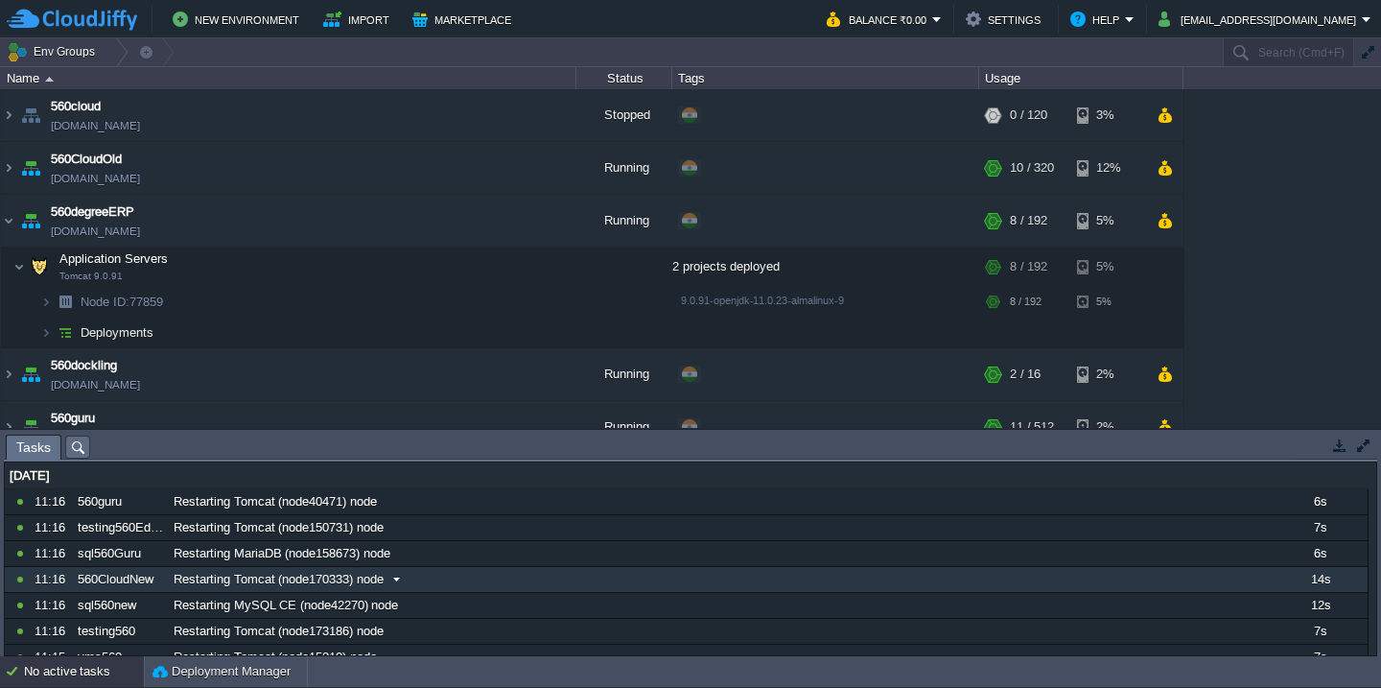 The width and height of the screenshot is (1381, 688). I want to click on span: Restarting MySQL CE (node42270) node, so click(286, 605).